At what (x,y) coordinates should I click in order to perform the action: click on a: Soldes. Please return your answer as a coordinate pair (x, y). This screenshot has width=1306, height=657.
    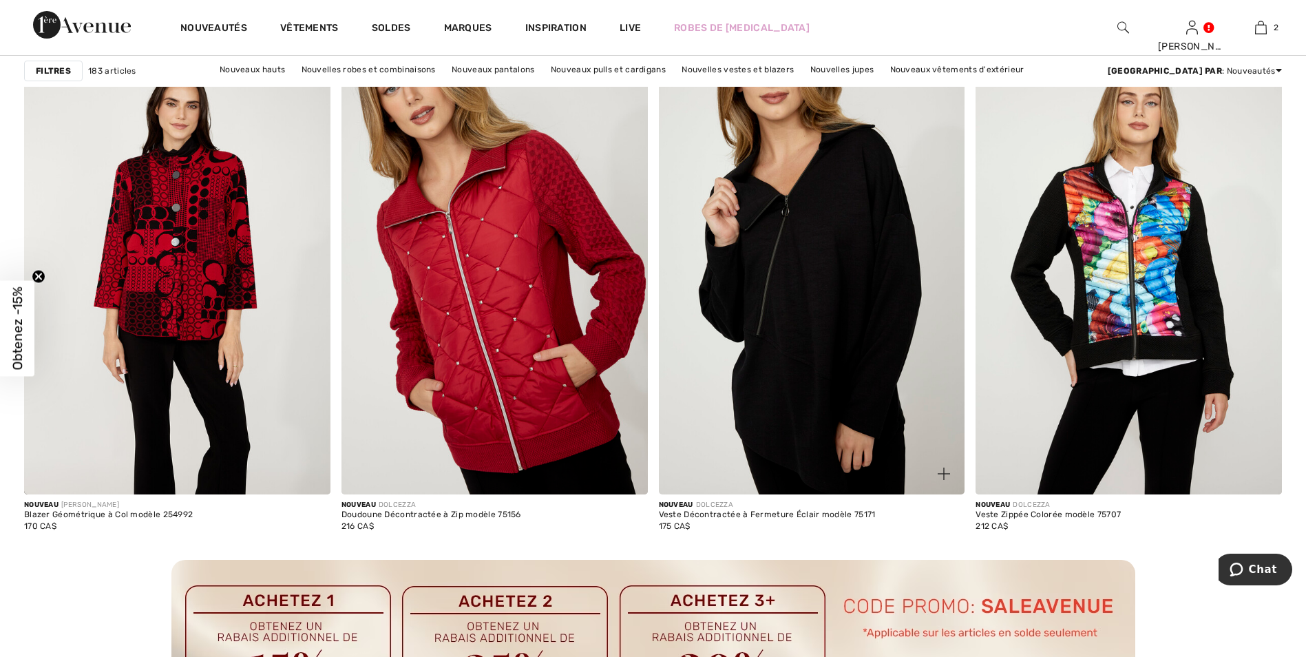
    Looking at the image, I should click on (391, 29).